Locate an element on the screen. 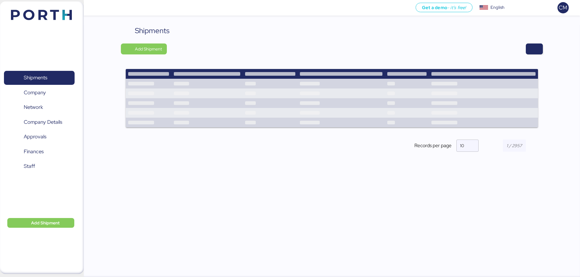 Image resolution: width=580 pixels, height=277 pixels. span: Approvals is located at coordinates (35, 137).